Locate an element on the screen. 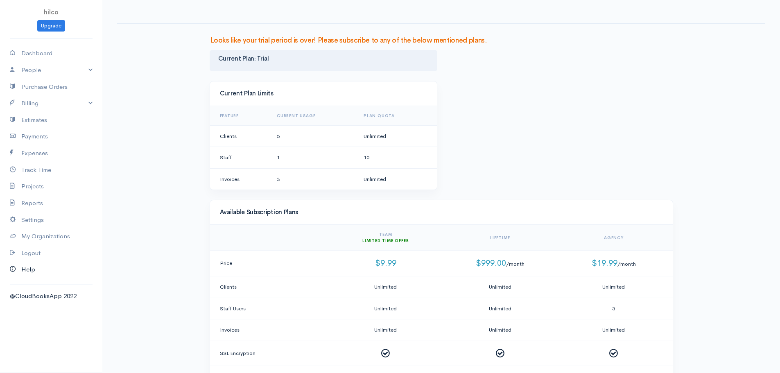  span: $9.99 is located at coordinates (386, 263).